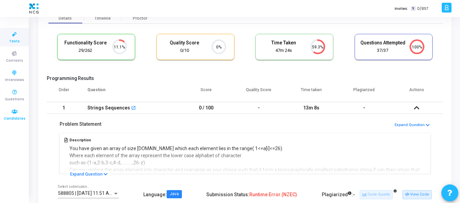 Image resolution: width=460 pixels, height=203 pixels. Describe the element at coordinates (85, 50) in the screenshot. I see `div: 29/262` at that location.